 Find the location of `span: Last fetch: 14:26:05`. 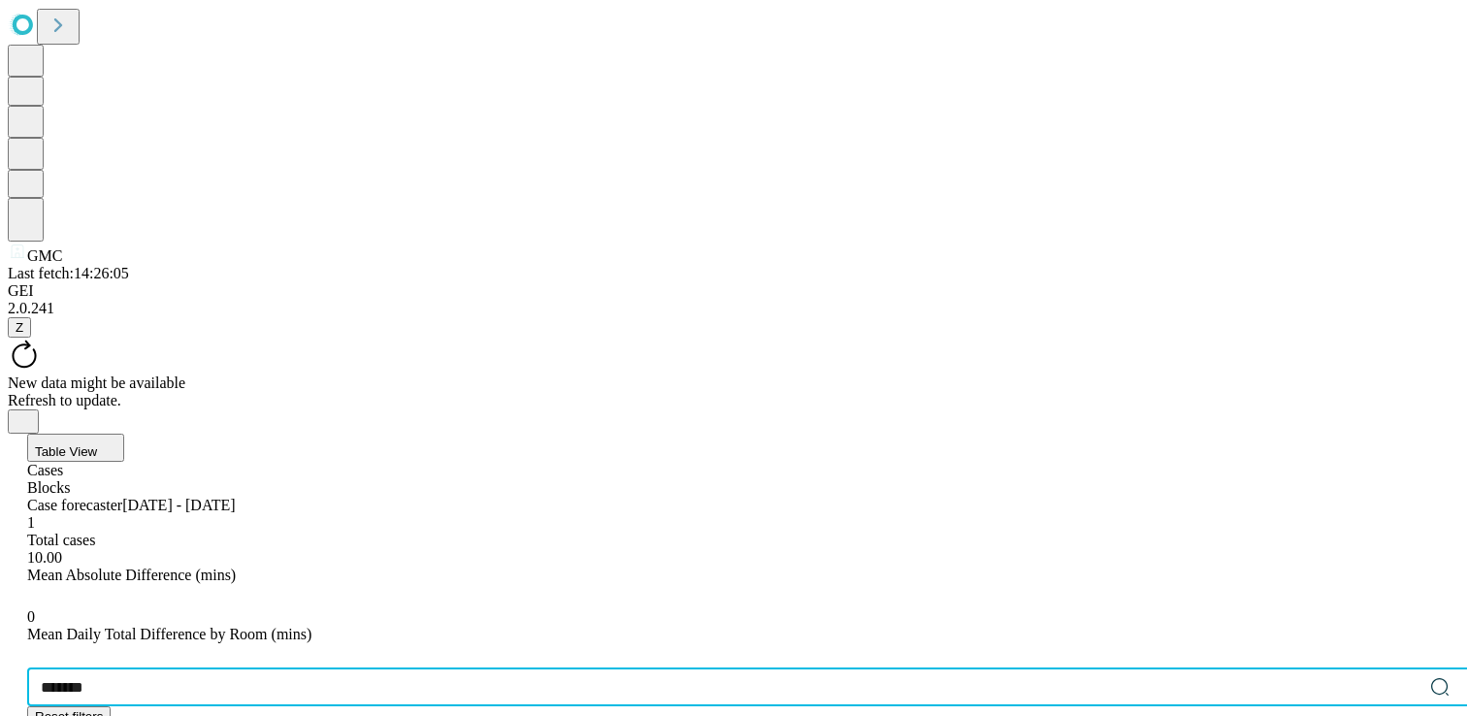

span: Last fetch: 14:26:05 is located at coordinates (68, 273).